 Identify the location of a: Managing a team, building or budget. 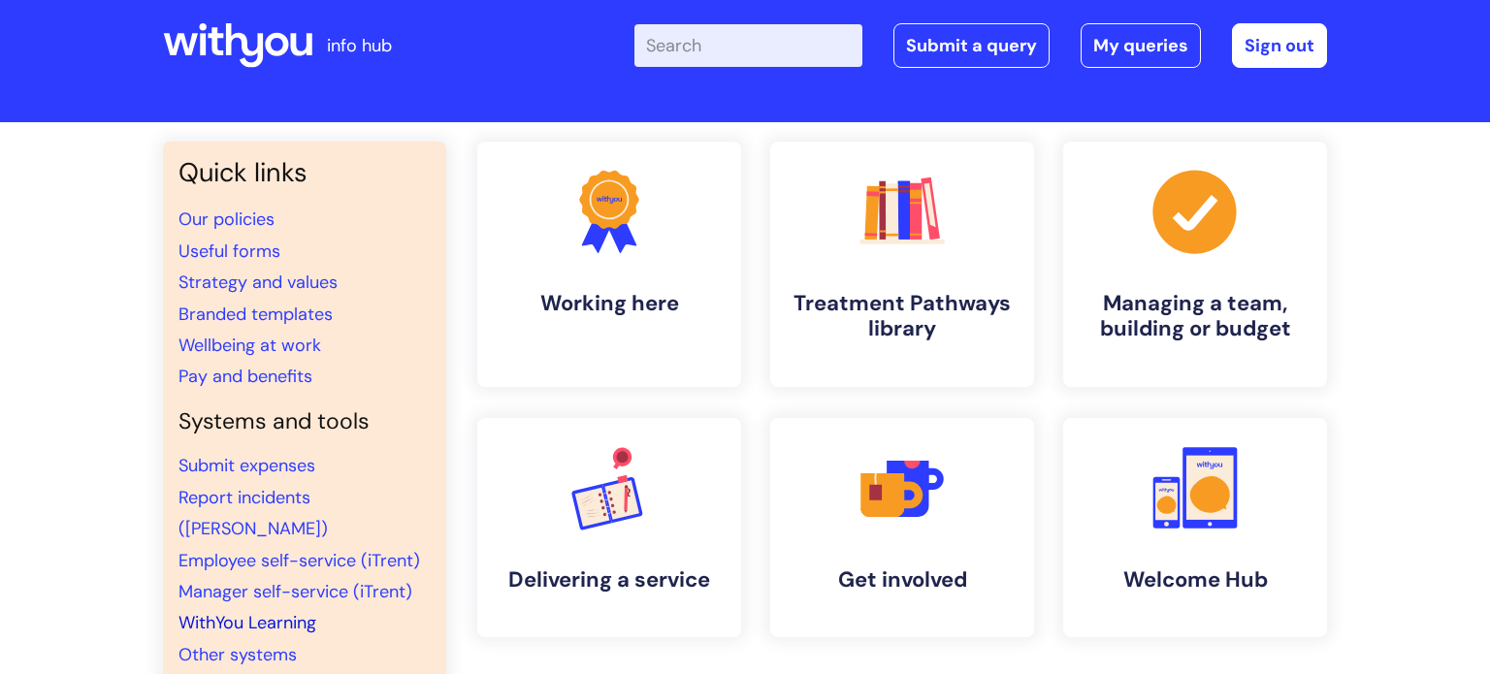
(1195, 264).